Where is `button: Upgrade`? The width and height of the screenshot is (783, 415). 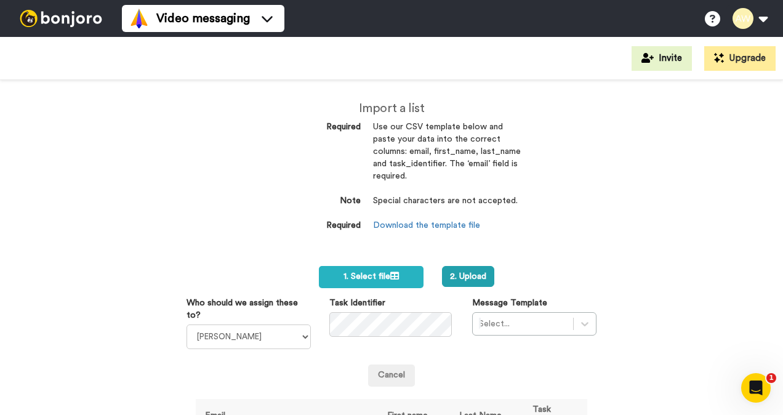 button: Upgrade is located at coordinates (739, 58).